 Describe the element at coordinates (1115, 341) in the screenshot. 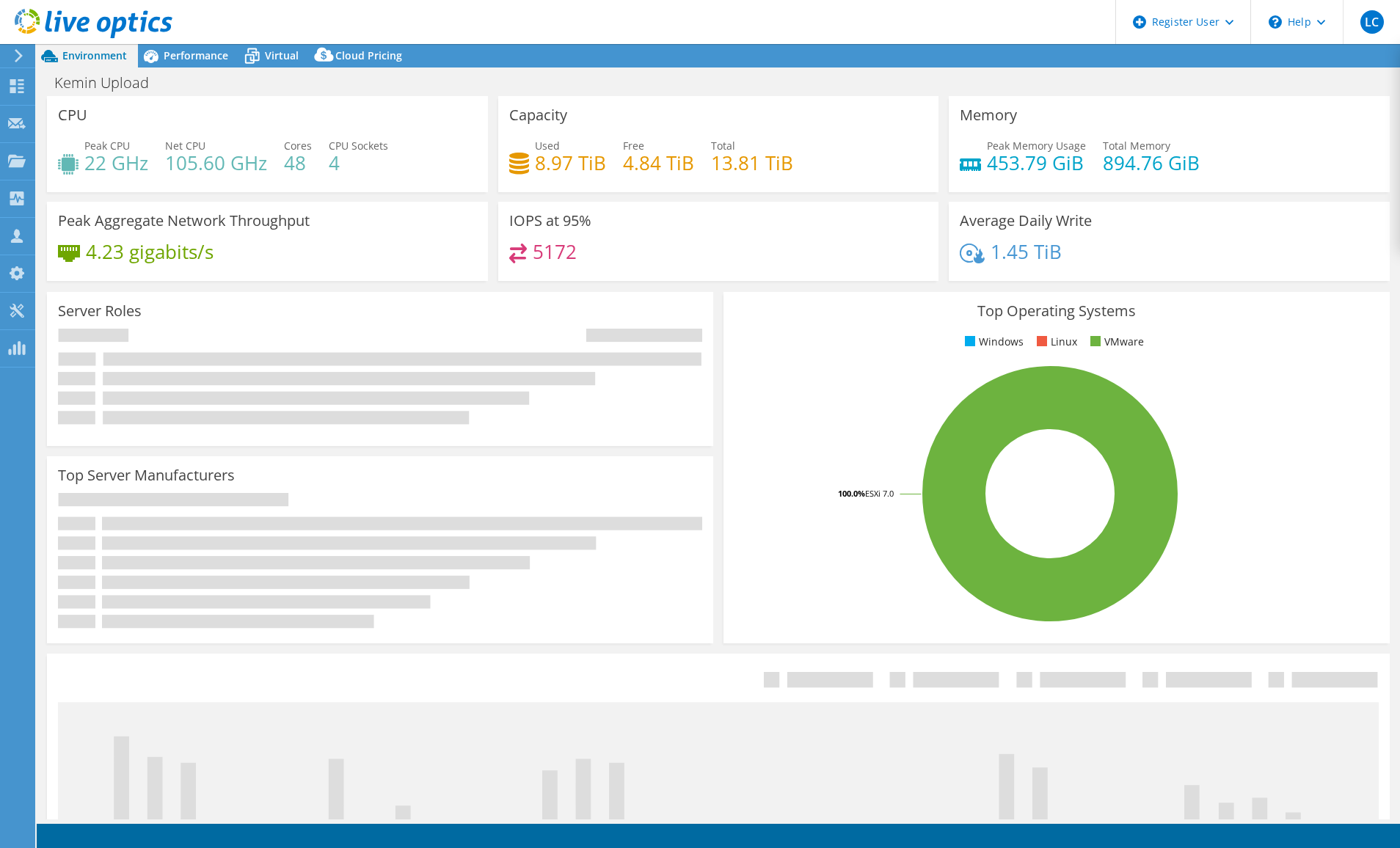

I see `li: VMware` at that location.